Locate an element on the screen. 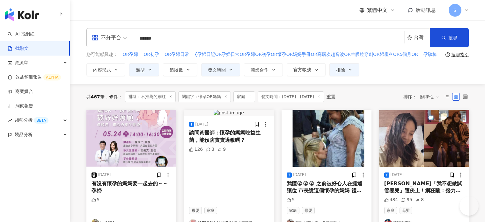 The image size is (485, 222). button: 商業合作 is located at coordinates (264, 70).